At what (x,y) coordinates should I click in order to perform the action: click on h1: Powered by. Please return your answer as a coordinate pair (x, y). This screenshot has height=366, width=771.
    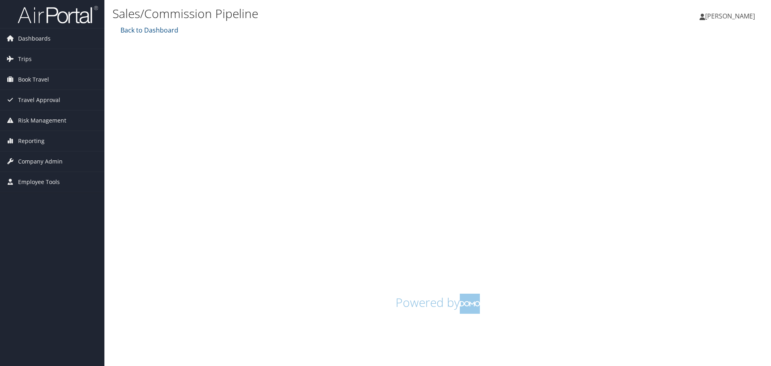
    Looking at the image, I should click on (438, 304).